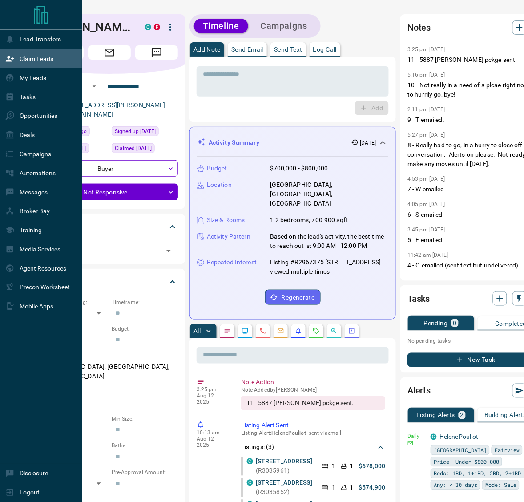 The height and width of the screenshot is (502, 524). Describe the element at coordinates (234, 142) in the screenshot. I see `p: Activity Summary` at that location.